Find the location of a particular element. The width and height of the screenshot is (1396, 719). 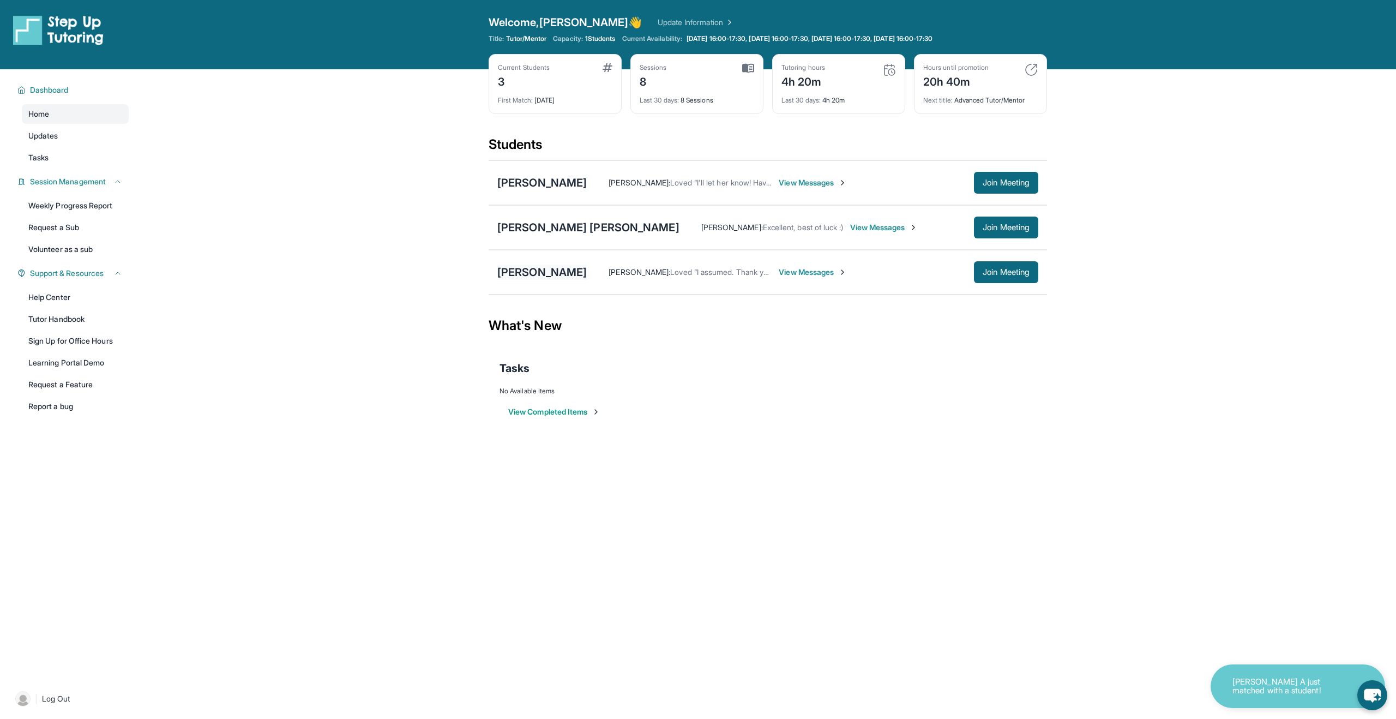

button: Session Management is located at coordinates (74, 182).